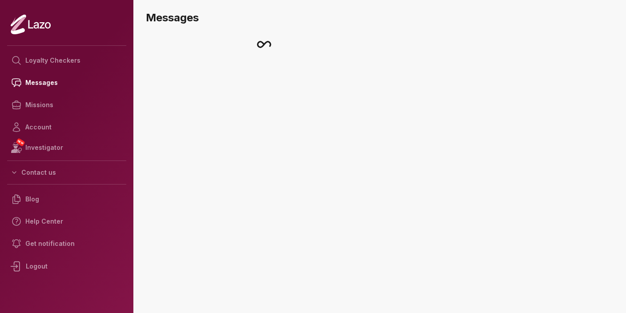  I want to click on a: Missions, so click(67, 105).